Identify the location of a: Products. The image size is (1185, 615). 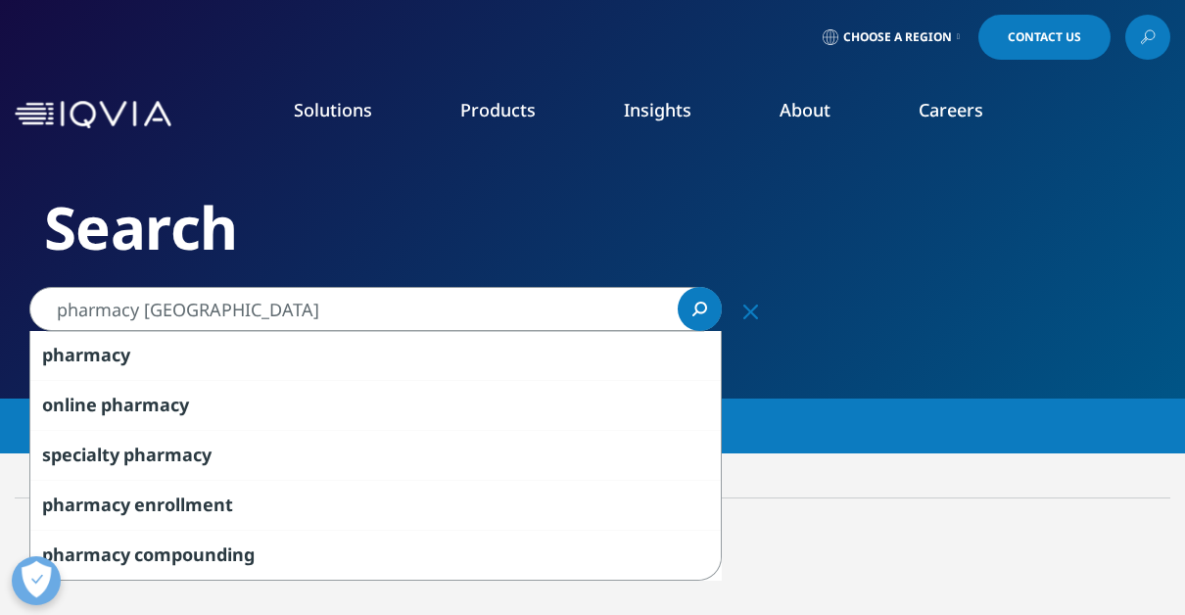
(497, 110).